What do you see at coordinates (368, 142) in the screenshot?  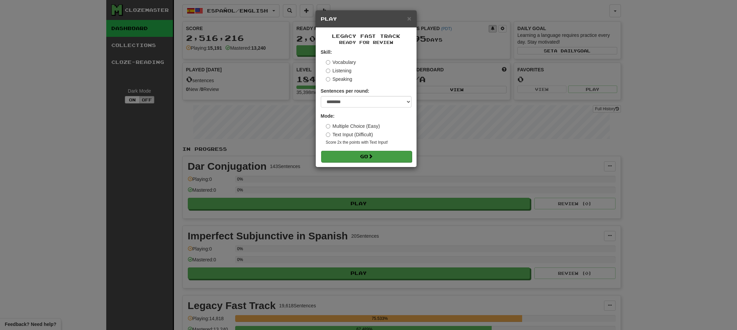 I see `small: Score 2x the points with Text Input !` at bounding box center [368, 142].